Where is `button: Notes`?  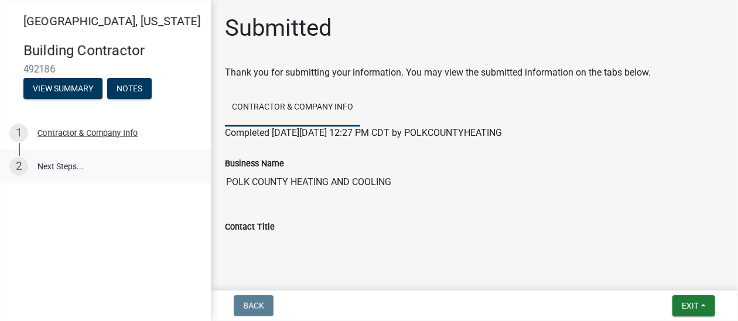 button: Notes is located at coordinates (130, 89).